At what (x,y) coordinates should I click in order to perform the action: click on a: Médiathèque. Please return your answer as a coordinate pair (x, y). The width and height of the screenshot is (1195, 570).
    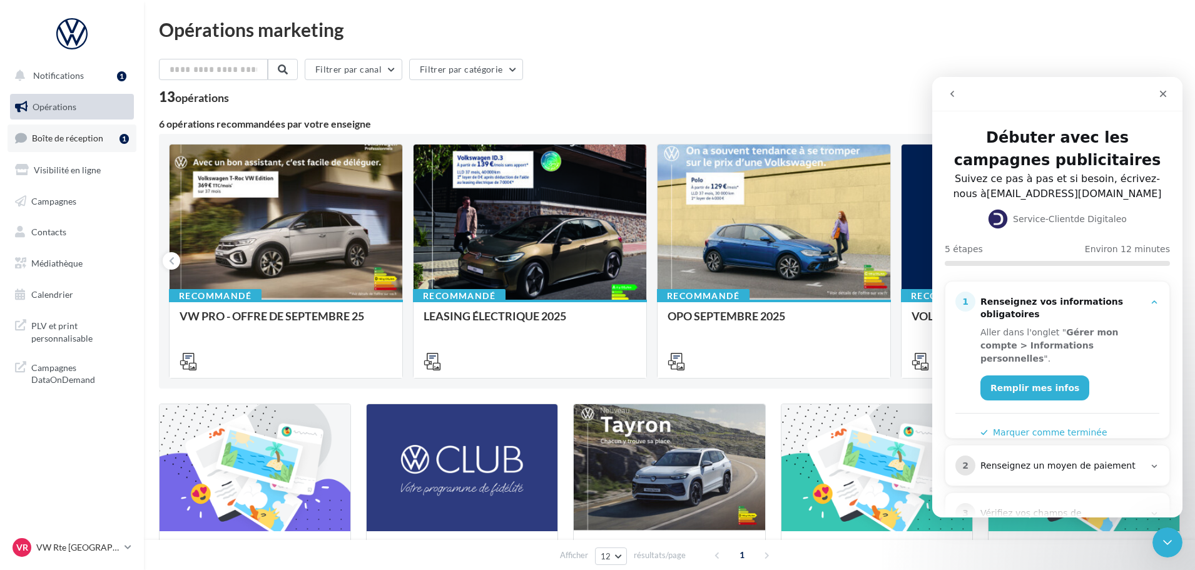
    Looking at the image, I should click on (72, 263).